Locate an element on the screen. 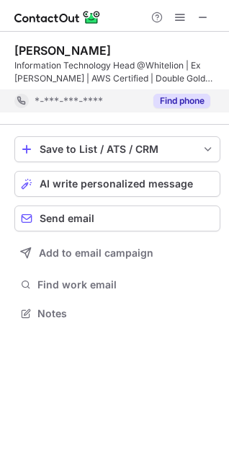 This screenshot has height=460, width=229. button: Send email is located at coordinates (118, 219).